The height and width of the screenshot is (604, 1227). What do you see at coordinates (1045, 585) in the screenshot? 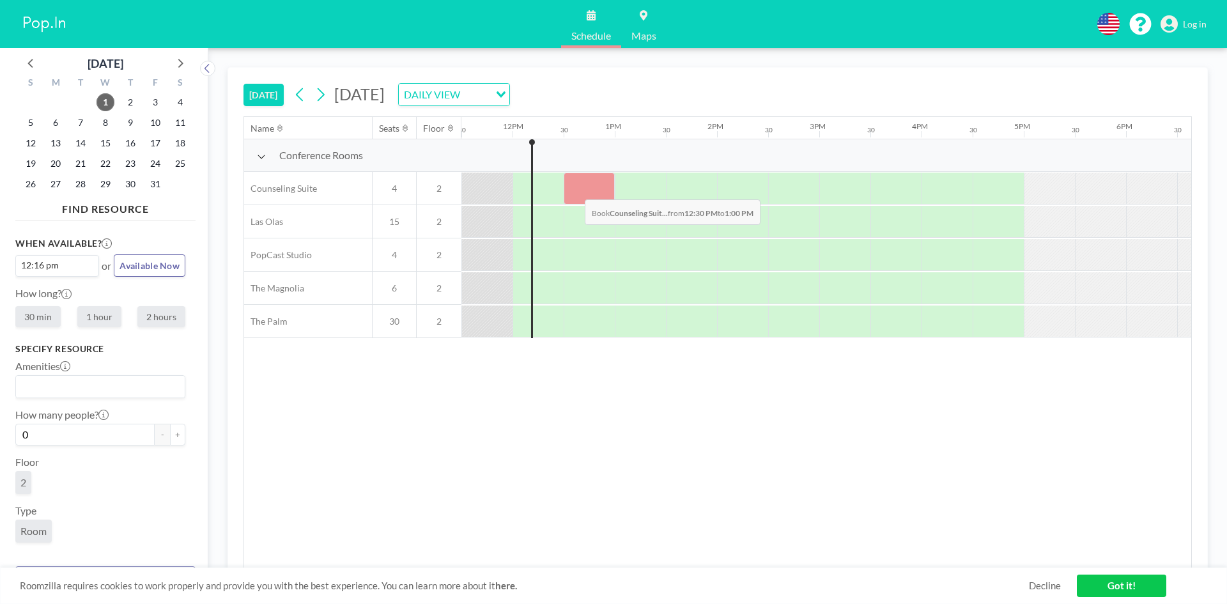
I see `a: Decline` at bounding box center [1045, 585].